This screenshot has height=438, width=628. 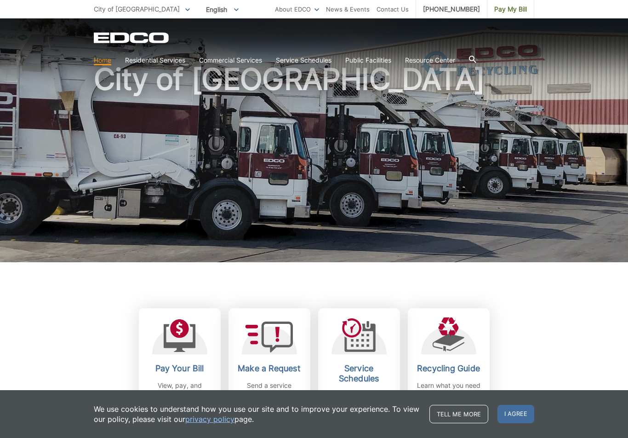 What do you see at coordinates (510, 9) in the screenshot?
I see `span: Pay My Bill` at bounding box center [510, 9].